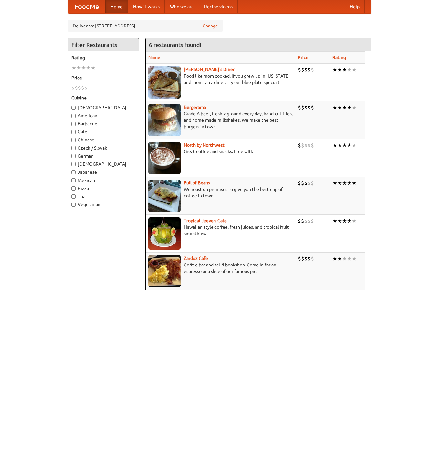 The height and width of the screenshot is (457, 439). Describe the element at coordinates (204, 145) in the screenshot. I see `b: North by Northwest` at that location.